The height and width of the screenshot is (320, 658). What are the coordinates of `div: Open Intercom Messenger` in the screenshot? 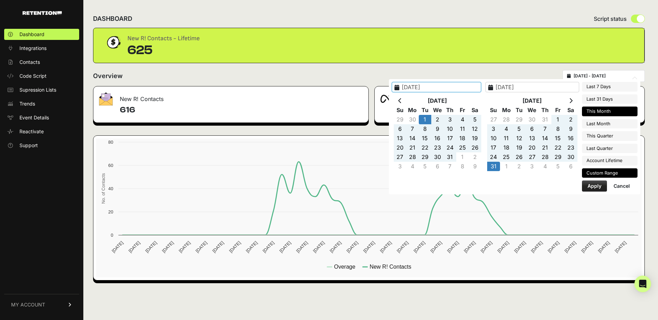 It's located at (642, 284).